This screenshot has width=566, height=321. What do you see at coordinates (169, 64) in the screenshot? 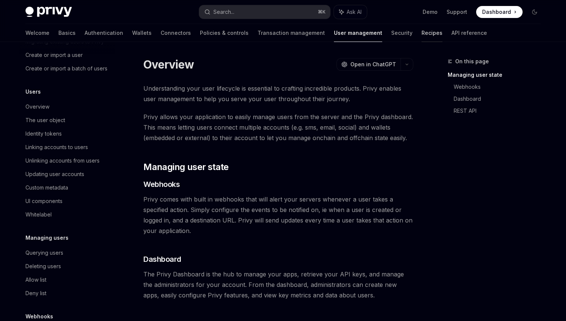
I see `h1: Overview` at bounding box center [169, 64].